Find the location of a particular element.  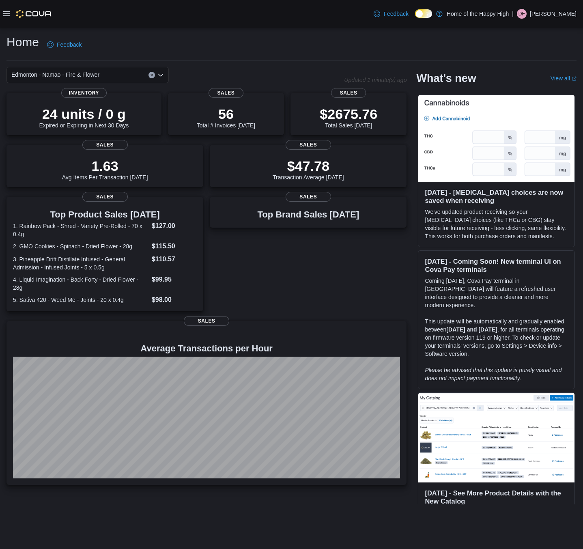

dd: $115.50 is located at coordinates (174, 246).